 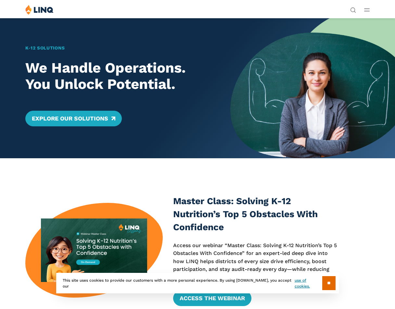 I want to click on h3: Master Class: Solving K-12 Nutrition’s Top 5 Obstacles With Confidence, so click(x=257, y=214).